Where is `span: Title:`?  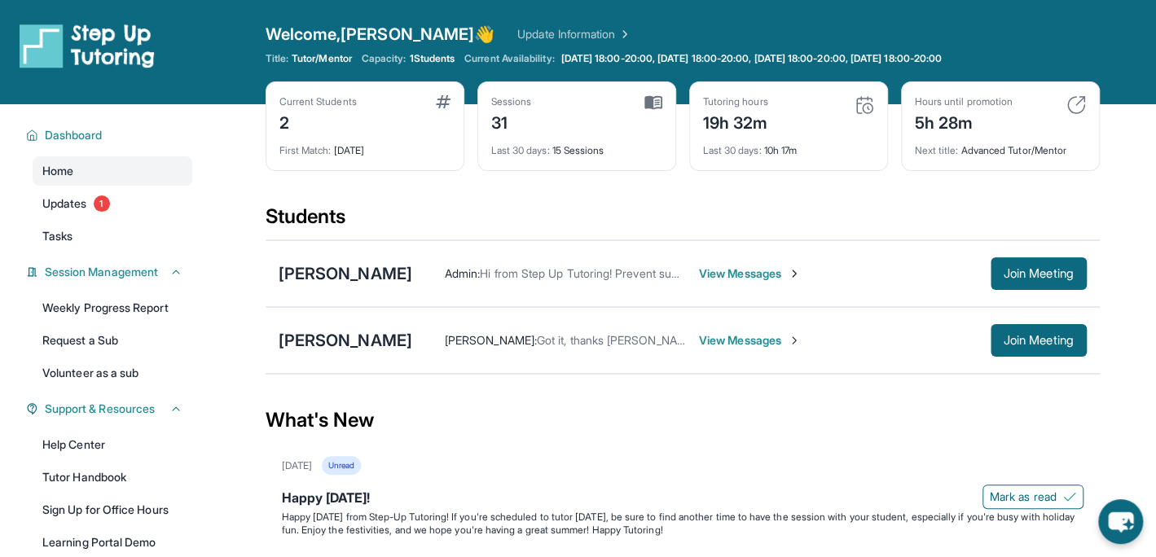 span: Title: is located at coordinates (277, 59).